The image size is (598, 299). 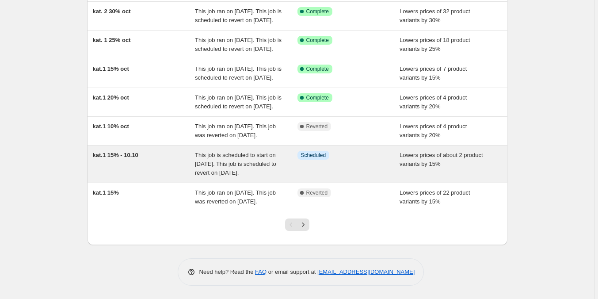 What do you see at coordinates (297, 224) in the screenshot?
I see `nav: Pagination` at bounding box center [297, 224].